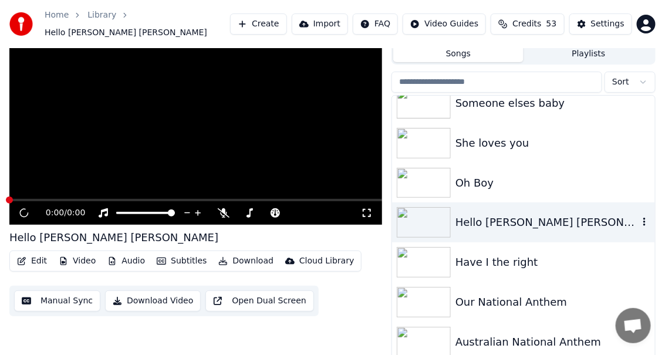  I want to click on button: Open Dual Screen, so click(259, 301).